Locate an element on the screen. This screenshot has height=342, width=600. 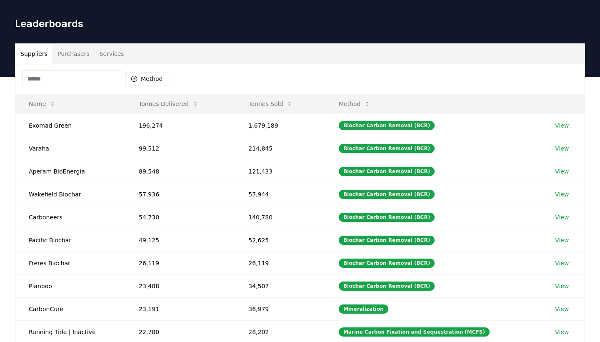
td: Exomad Green is located at coordinates (70, 125).